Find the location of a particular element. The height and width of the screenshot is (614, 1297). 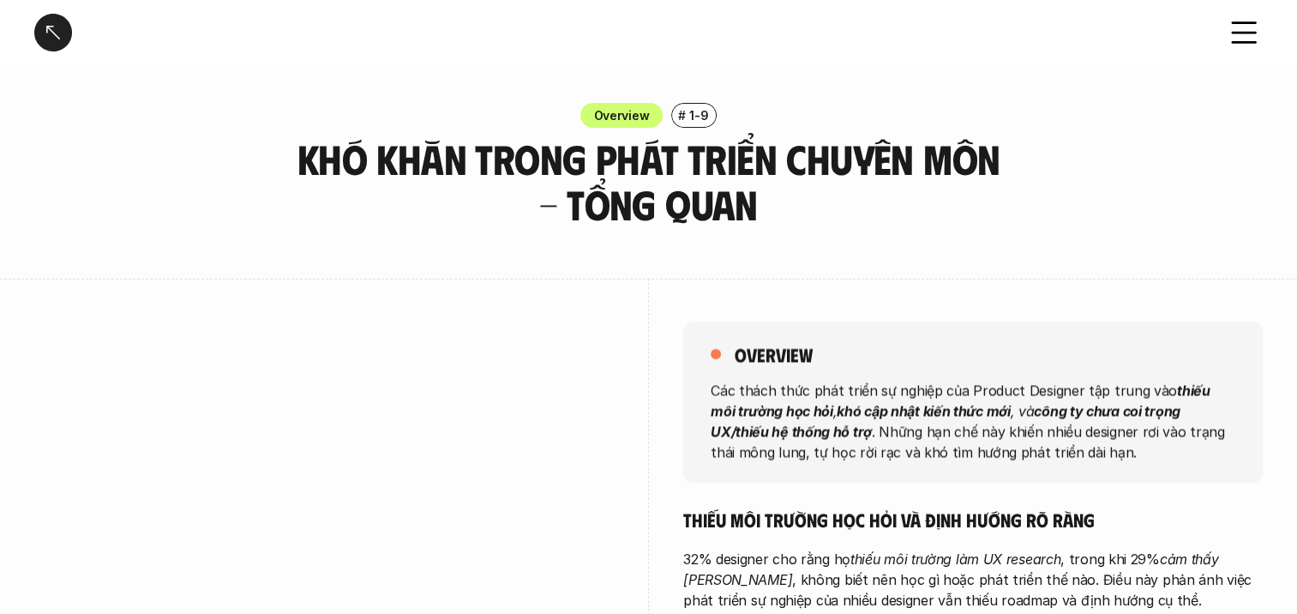

p: 1-9 is located at coordinates (699, 115).